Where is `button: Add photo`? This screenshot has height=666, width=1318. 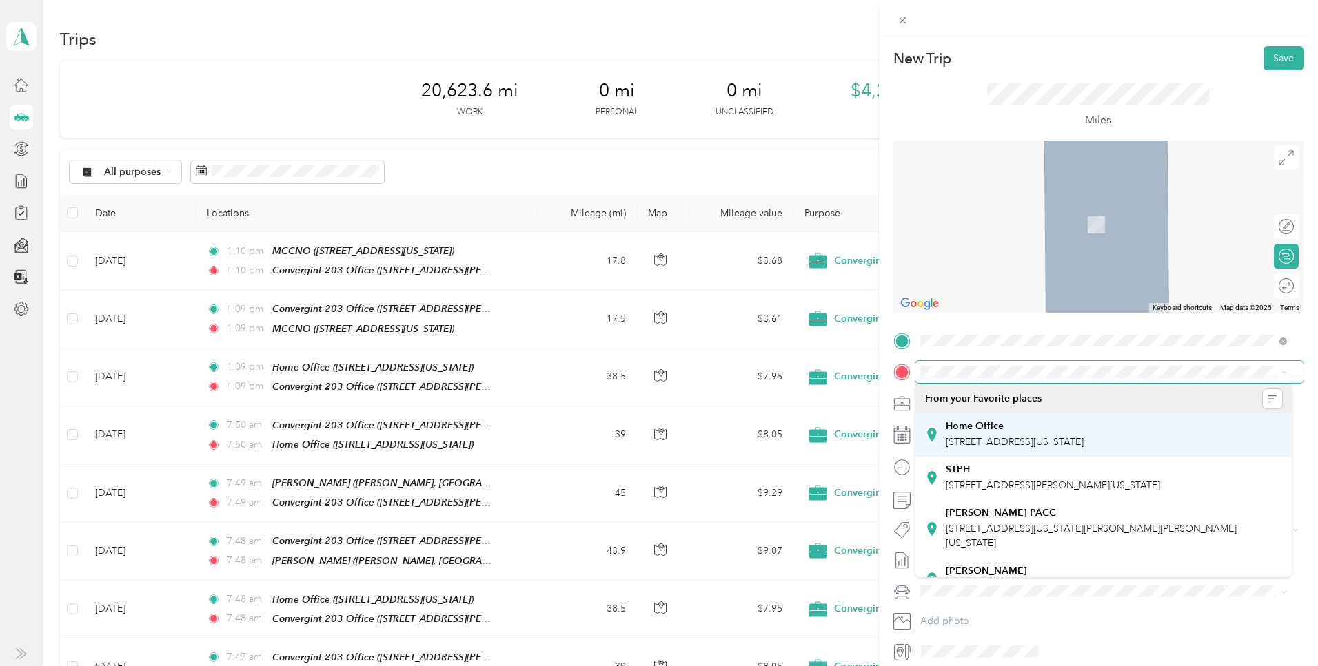 button: Add photo is located at coordinates (1109, 622).